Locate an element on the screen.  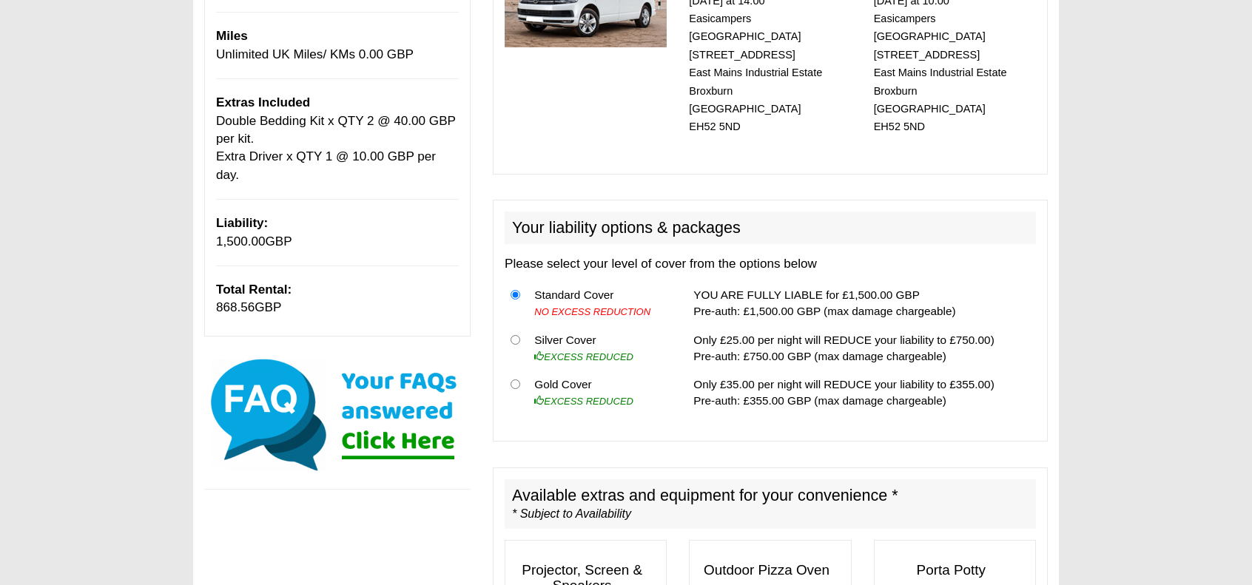
span: 868.56 is located at coordinates (235, 307).